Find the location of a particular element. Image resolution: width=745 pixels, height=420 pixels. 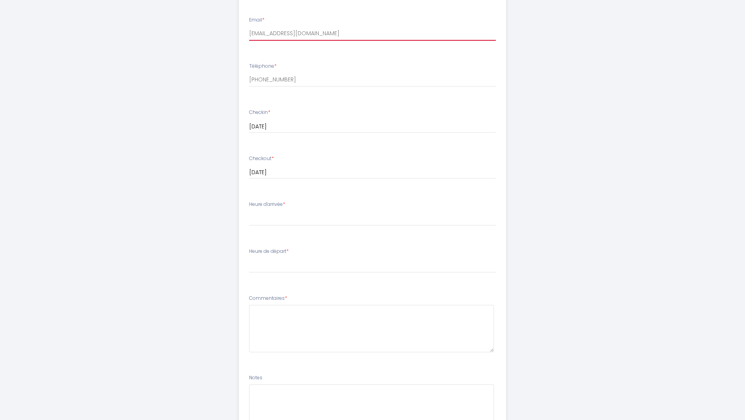

label: Checkin is located at coordinates (260, 112).